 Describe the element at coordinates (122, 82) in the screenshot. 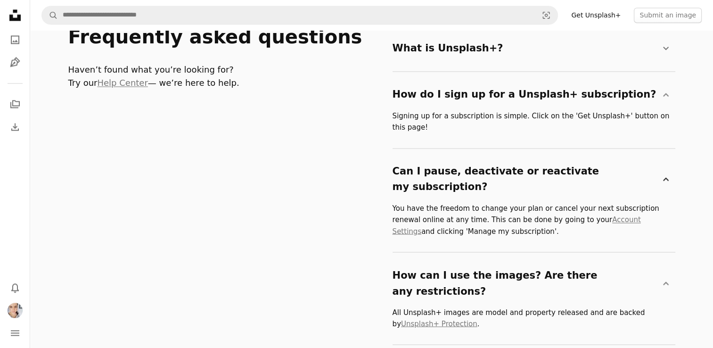

I see `a: Help Center` at that location.